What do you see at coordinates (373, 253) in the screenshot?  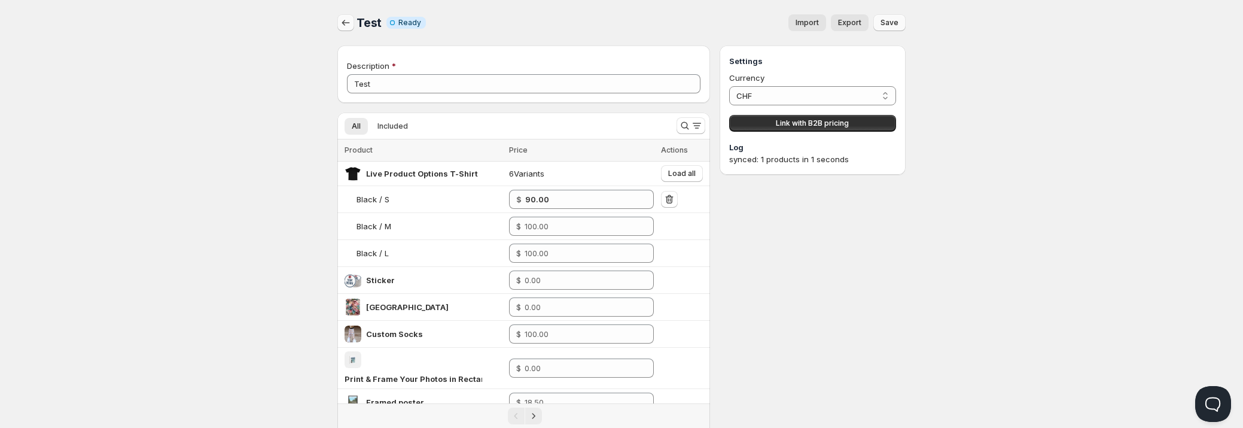 I see `span: Black / L` at bounding box center [373, 253].